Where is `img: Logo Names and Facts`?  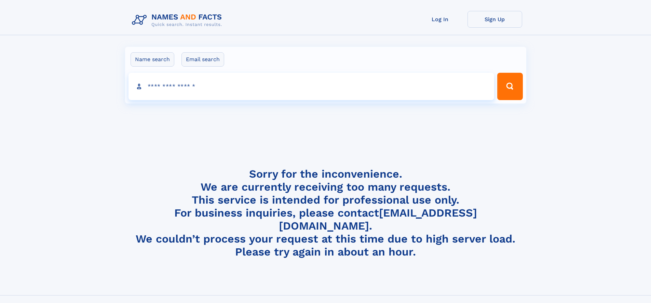
img: Logo Names and Facts is located at coordinates (178, 20).